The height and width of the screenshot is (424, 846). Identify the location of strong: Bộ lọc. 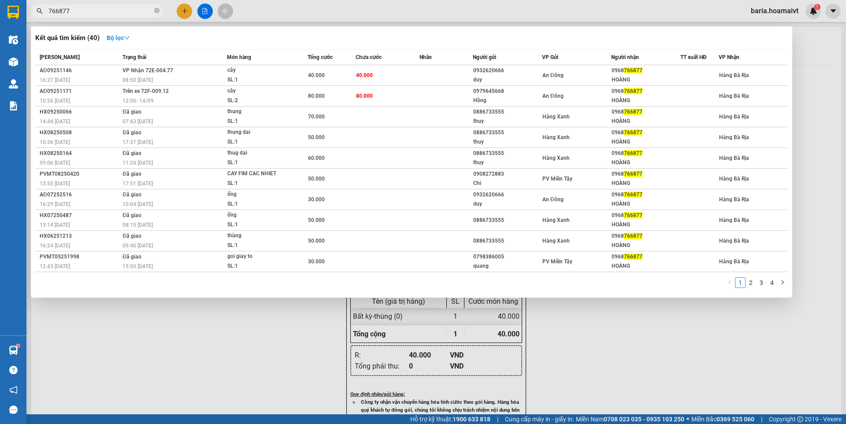
(118, 38).